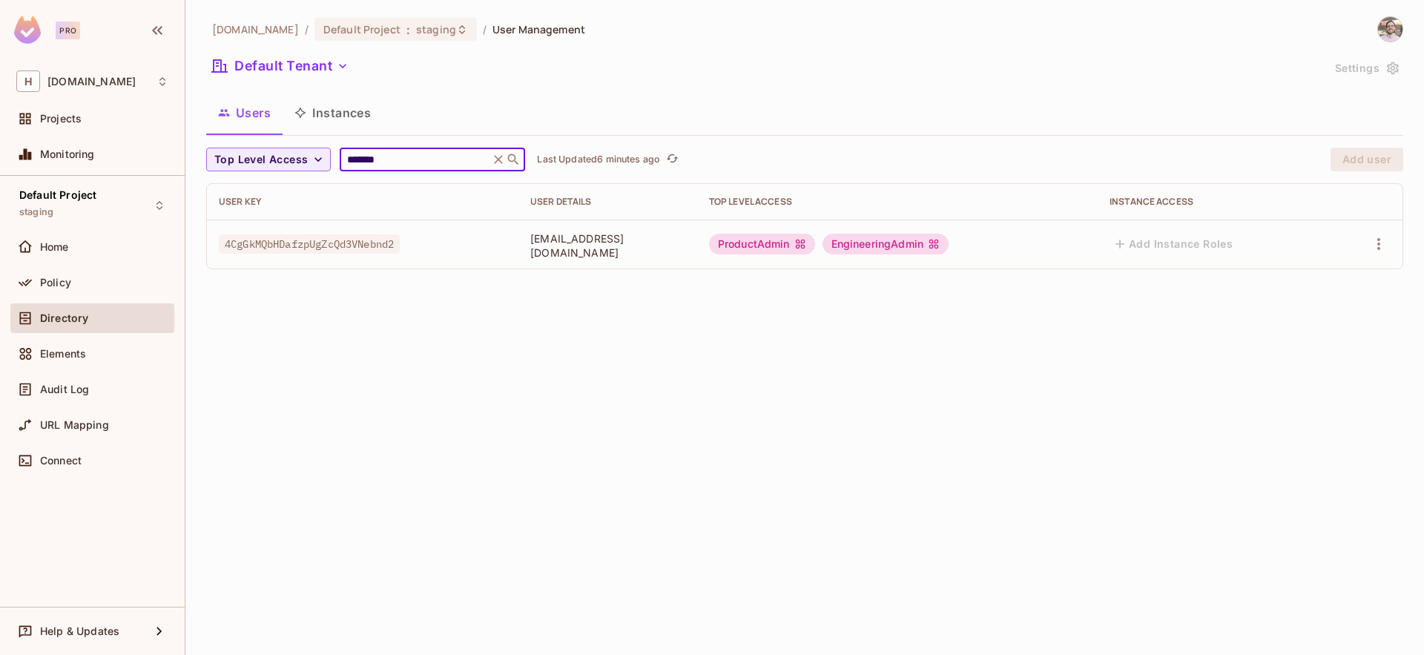 This screenshot has width=1424, height=655. I want to click on span: Directory, so click(64, 318).